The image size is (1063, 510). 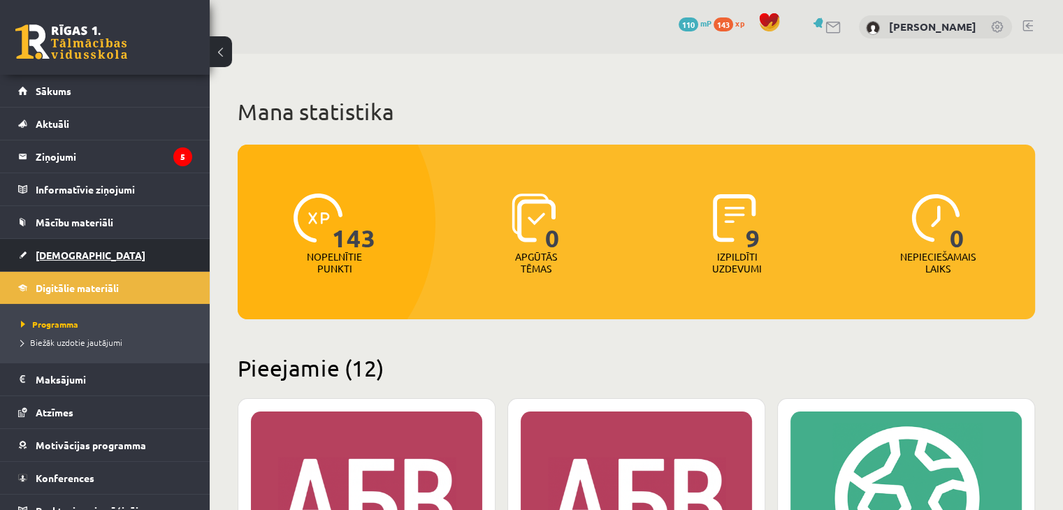 I want to click on span: Sākums, so click(x=53, y=91).